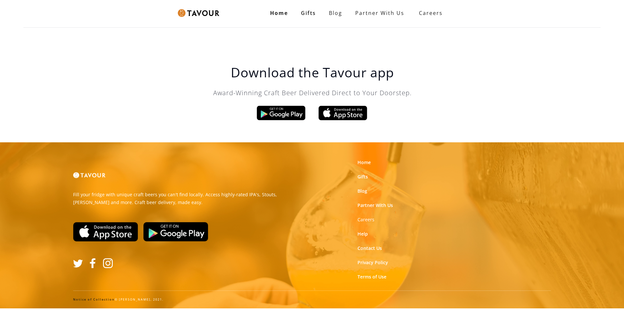  I want to click on h1: Download the Tavour app, so click(312, 72).